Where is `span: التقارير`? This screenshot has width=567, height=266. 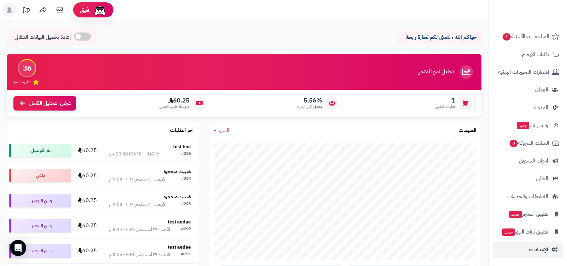 span: التقارير is located at coordinates (542, 179).